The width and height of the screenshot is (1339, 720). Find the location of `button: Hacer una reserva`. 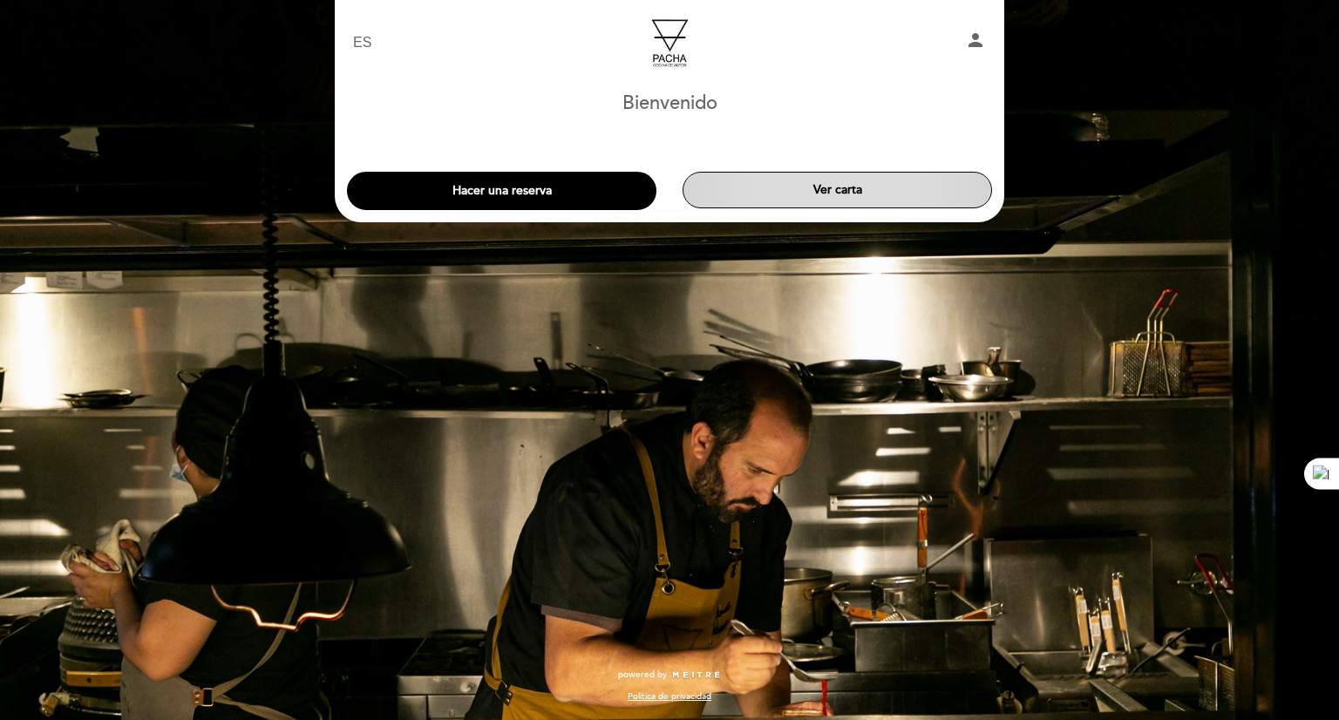

button: Hacer una reserva is located at coordinates (501, 191).